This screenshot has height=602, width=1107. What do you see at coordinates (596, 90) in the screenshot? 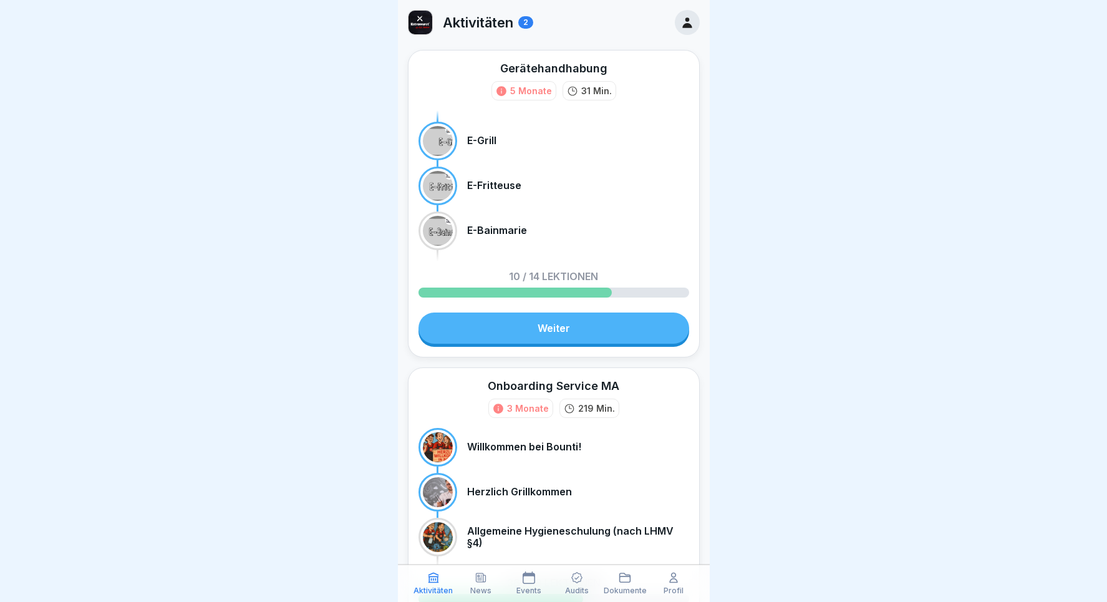
I see `p: 31 Min.` at bounding box center [596, 90].